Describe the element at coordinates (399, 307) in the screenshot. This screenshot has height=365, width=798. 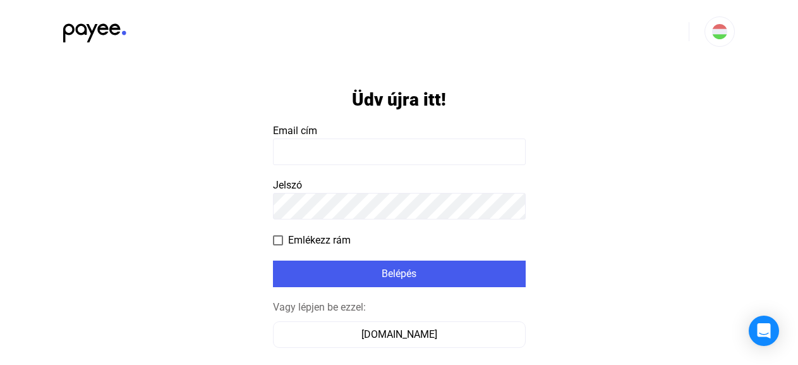
I see `div: Vagy lépjen be ezzel:` at that location.